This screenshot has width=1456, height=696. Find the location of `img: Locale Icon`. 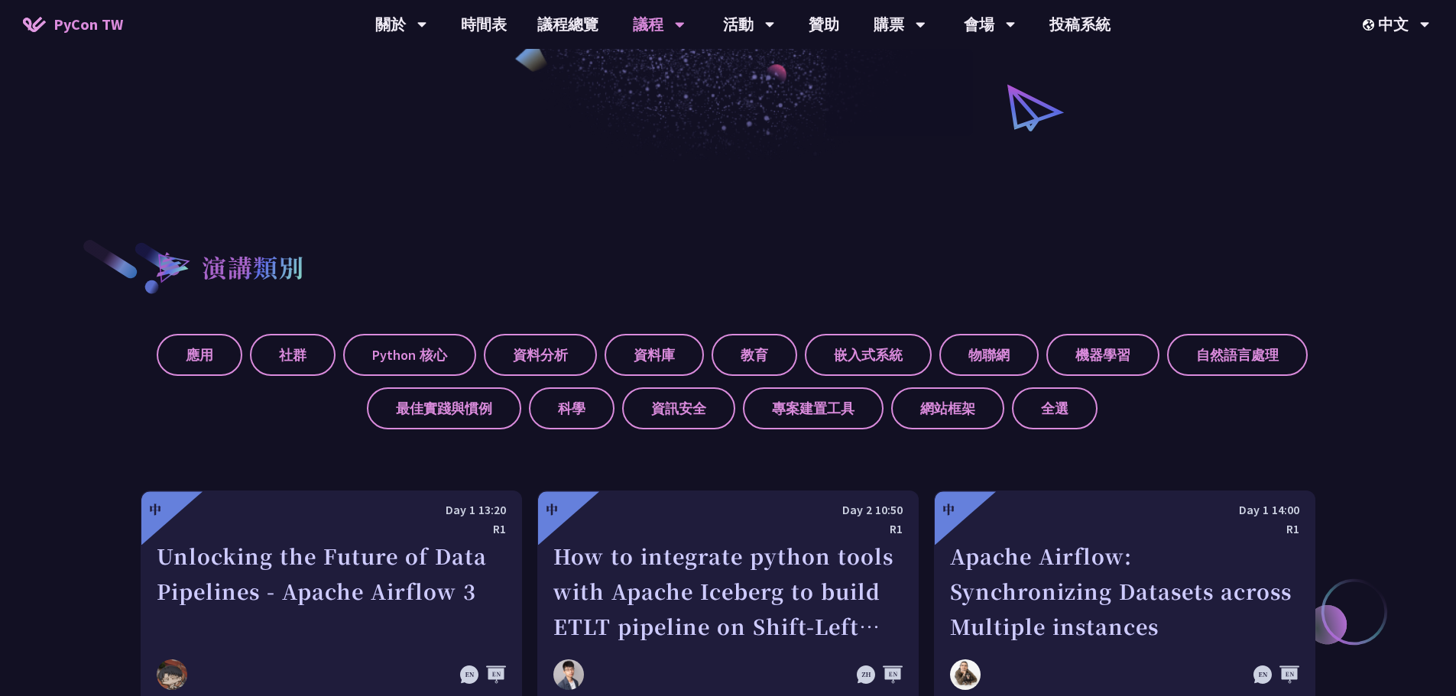

img: Locale Icon is located at coordinates (1370, 24).